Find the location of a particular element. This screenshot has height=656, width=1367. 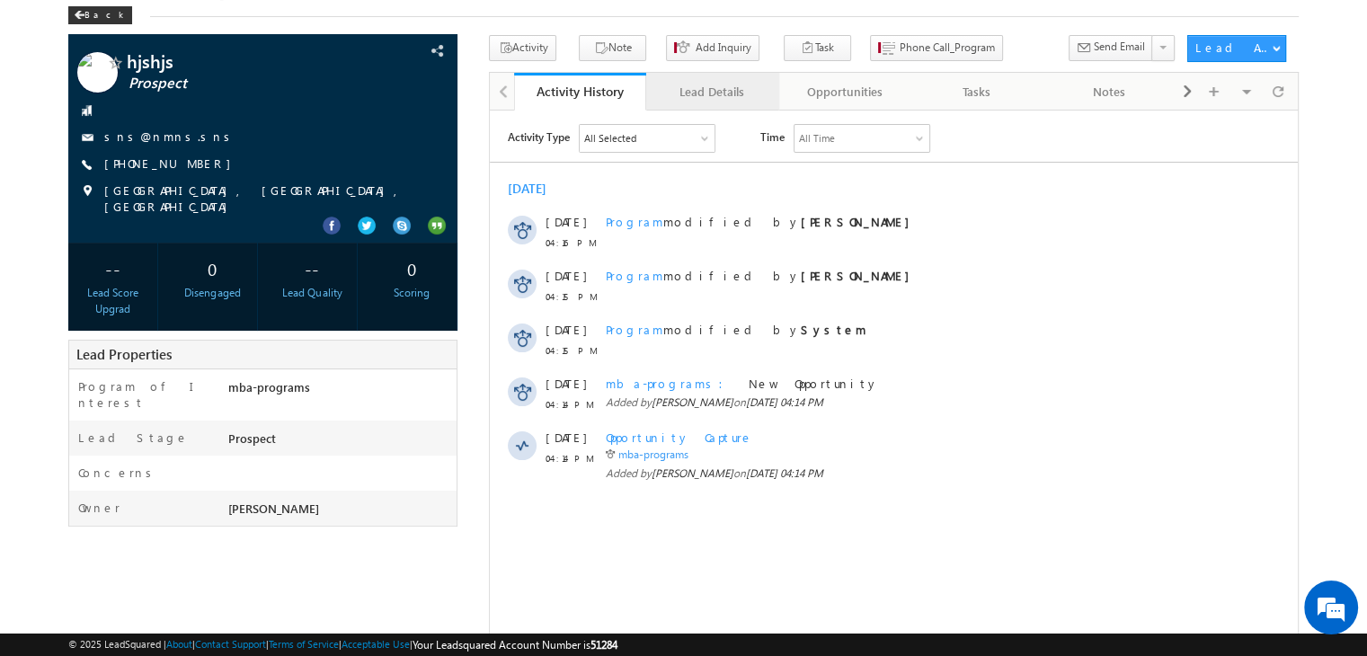

span: Add Inquiry is located at coordinates (723, 48).